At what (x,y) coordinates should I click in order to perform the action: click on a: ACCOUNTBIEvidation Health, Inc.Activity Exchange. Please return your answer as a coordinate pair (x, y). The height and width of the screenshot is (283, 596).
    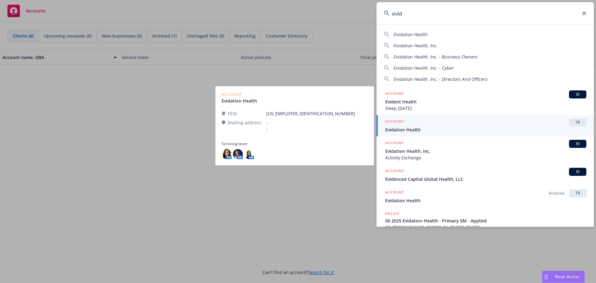
    Looking at the image, I should click on (485, 150).